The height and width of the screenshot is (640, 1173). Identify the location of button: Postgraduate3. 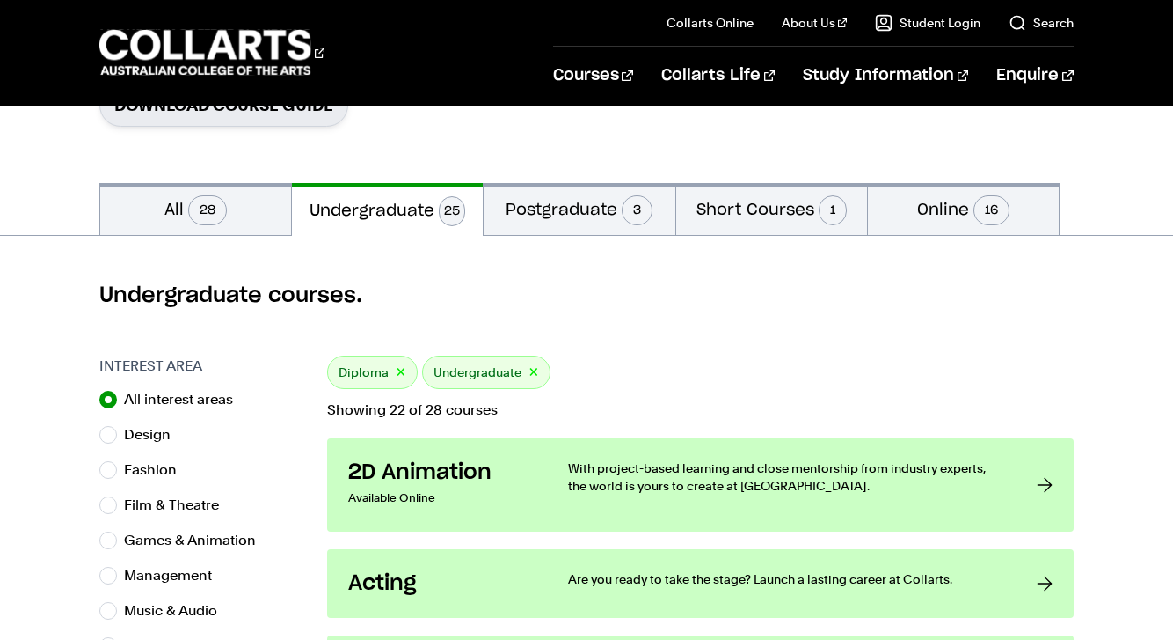
(579, 208).